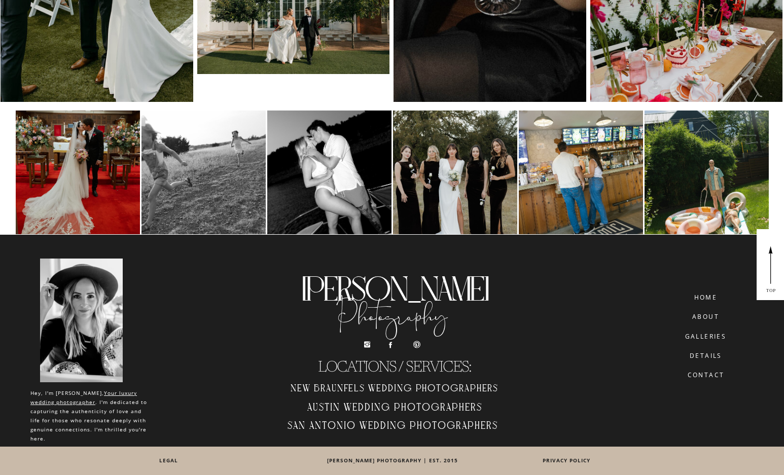 This screenshot has width=784, height=475. What do you see at coordinates (329, 172) in the screenshot?
I see `img: carousel album shared on Tue Aug 05 2025 | It’s August so calling all the adventure couples who w...` at bounding box center [329, 172].